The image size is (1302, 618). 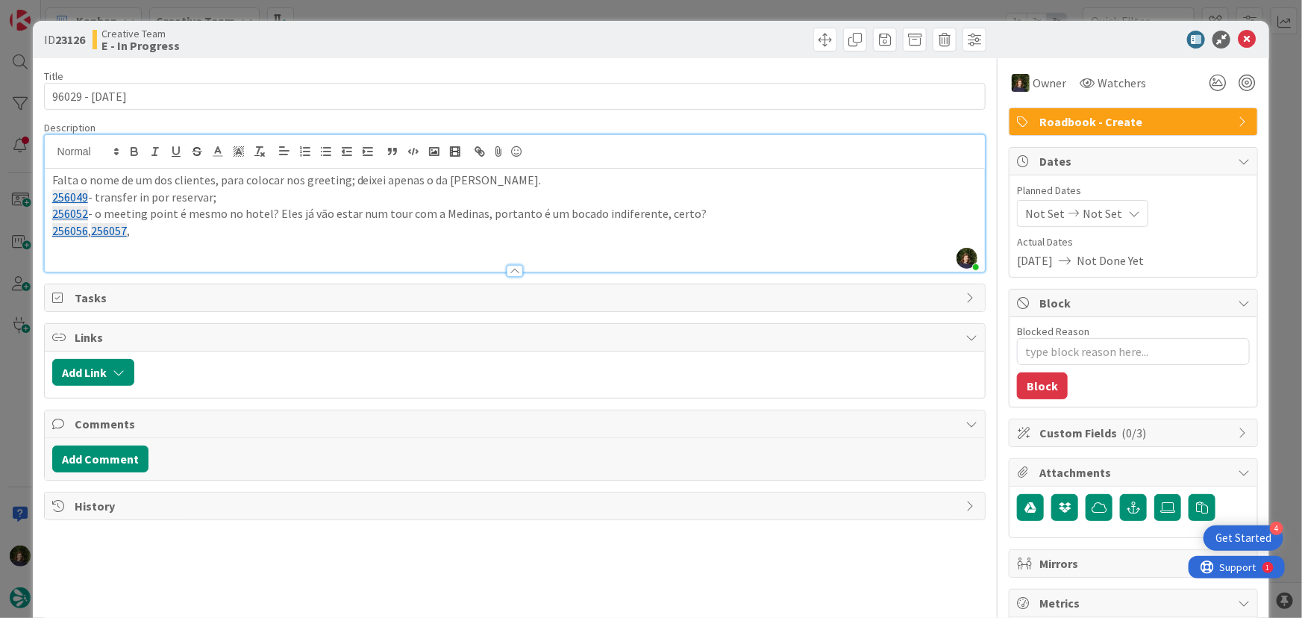 What do you see at coordinates (516, 298) in the screenshot?
I see `span: Tasks` at bounding box center [516, 298].